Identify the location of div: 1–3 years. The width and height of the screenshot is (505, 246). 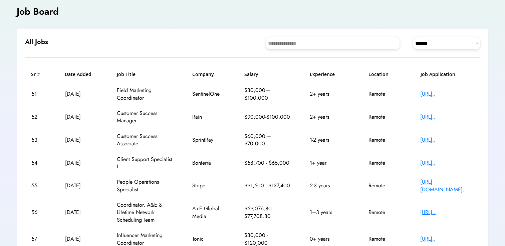
(330, 213).